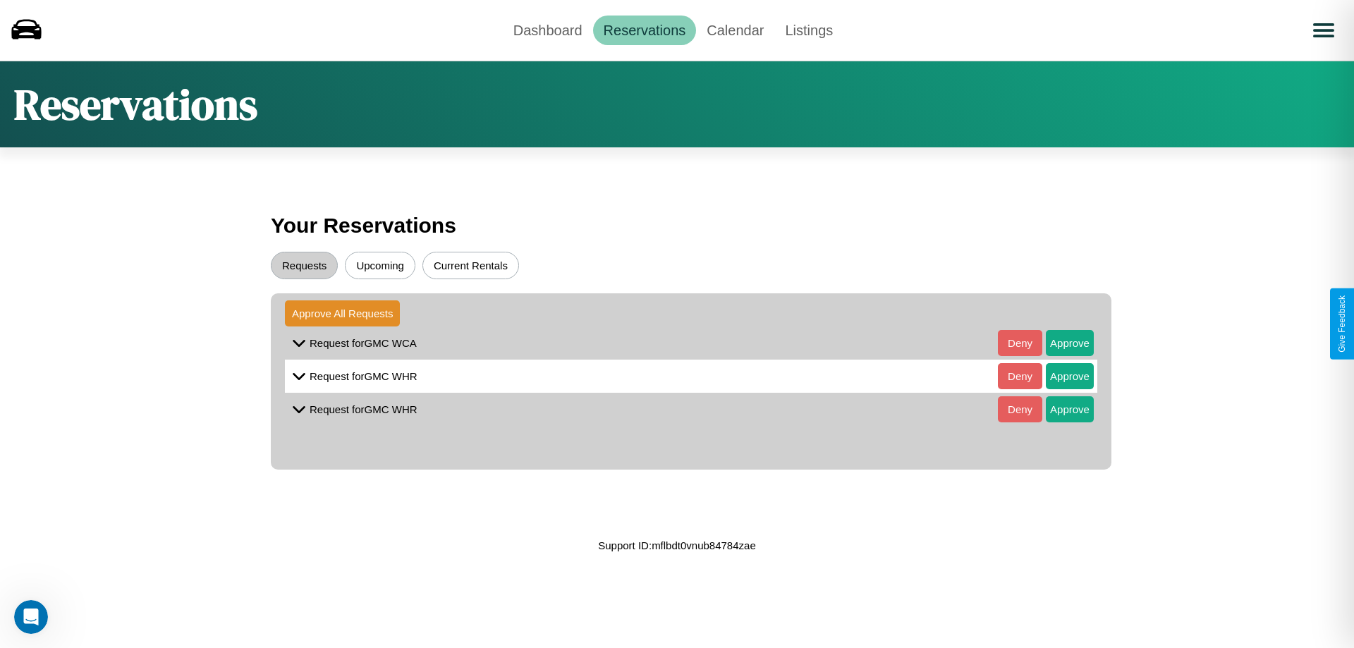  I want to click on p: Request for GMC WCA, so click(363, 343).